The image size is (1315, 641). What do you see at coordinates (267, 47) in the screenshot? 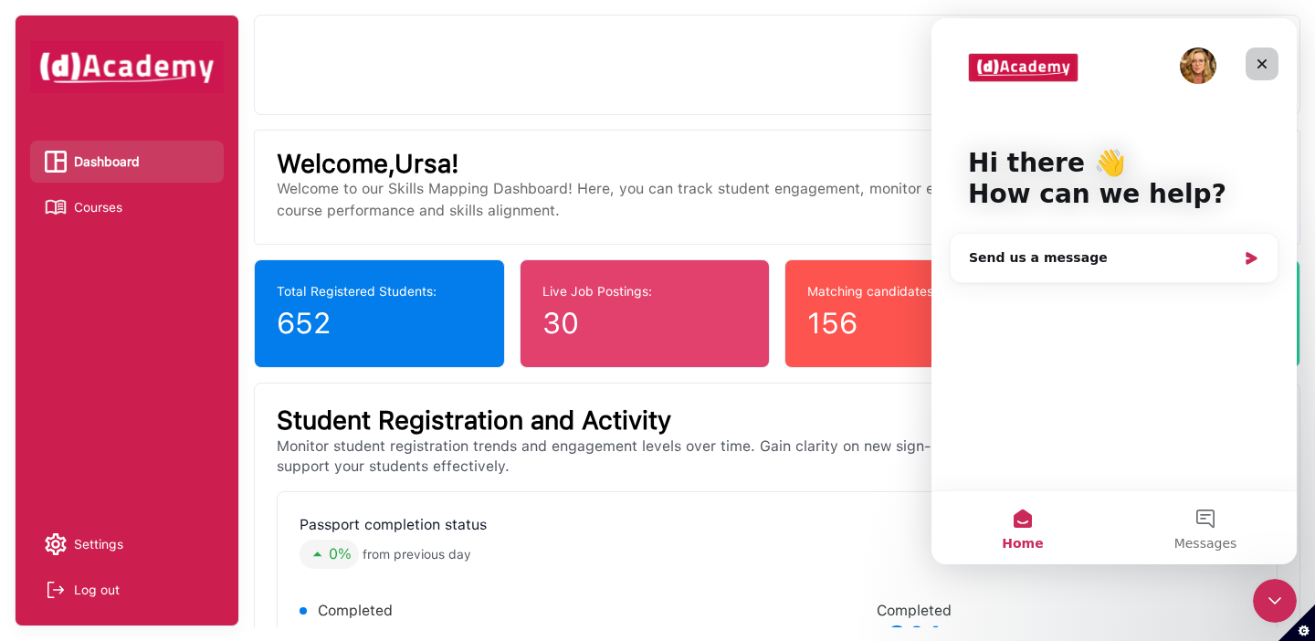
I see `img: Profile image for Lais` at bounding box center [267, 47].